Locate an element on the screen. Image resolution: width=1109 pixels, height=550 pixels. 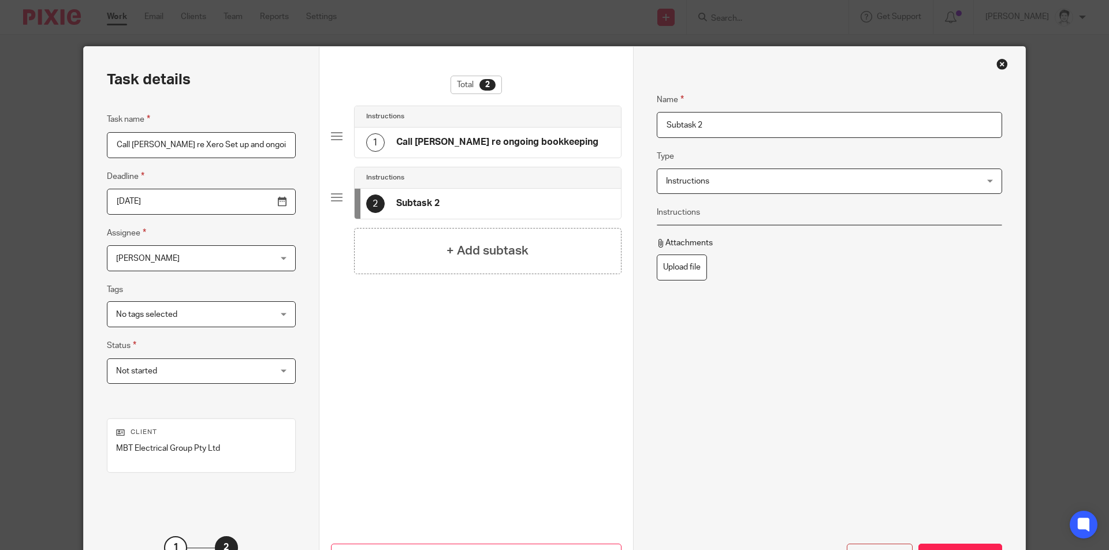
p: MBT Electrical Group Pty Ltd is located at coordinates (201, 449).